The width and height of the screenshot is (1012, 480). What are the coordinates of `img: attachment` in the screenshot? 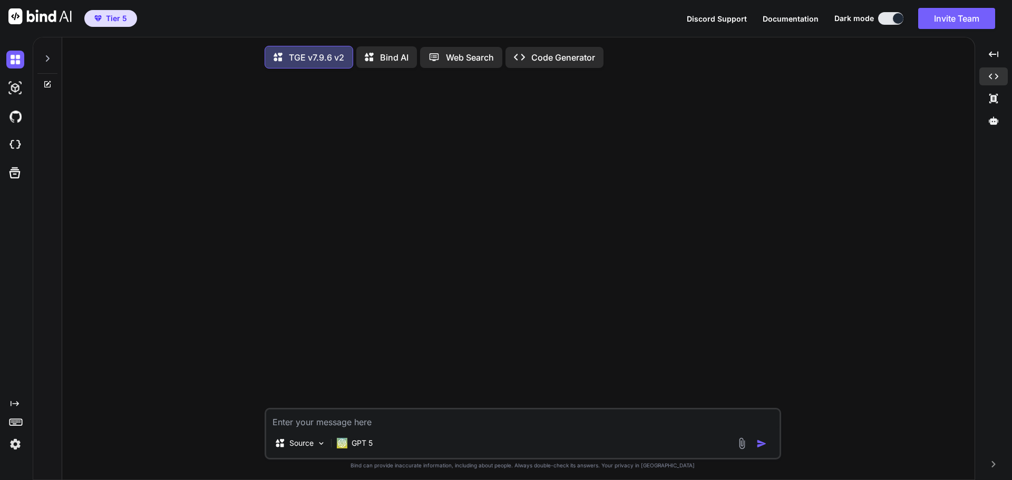 It's located at (742, 443).